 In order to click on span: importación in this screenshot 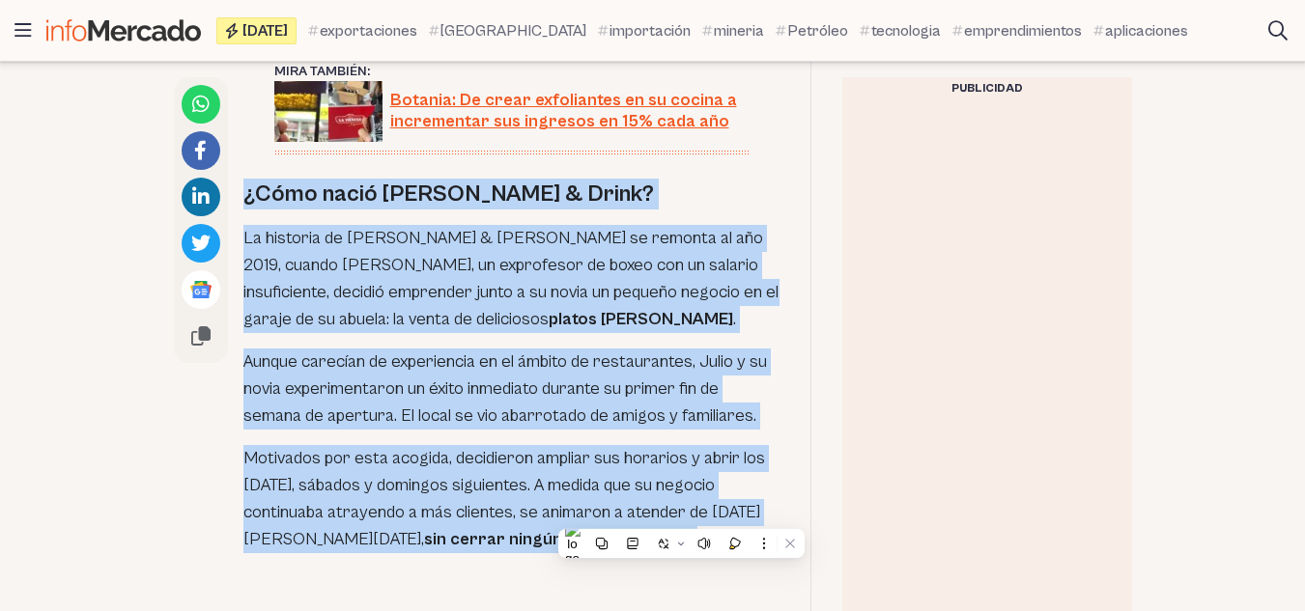, I will do `click(650, 31)`.